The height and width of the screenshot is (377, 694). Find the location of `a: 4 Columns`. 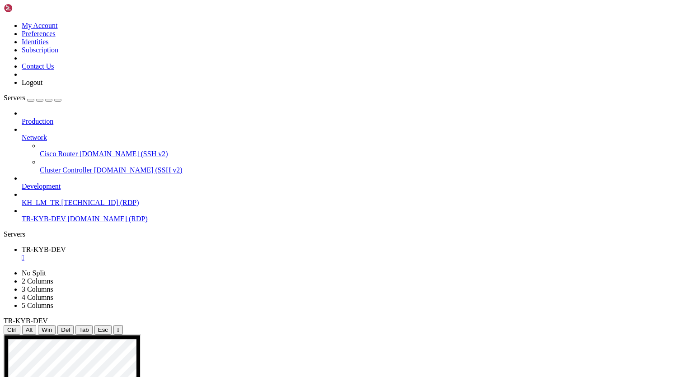

a: 4 Columns is located at coordinates (38, 297).